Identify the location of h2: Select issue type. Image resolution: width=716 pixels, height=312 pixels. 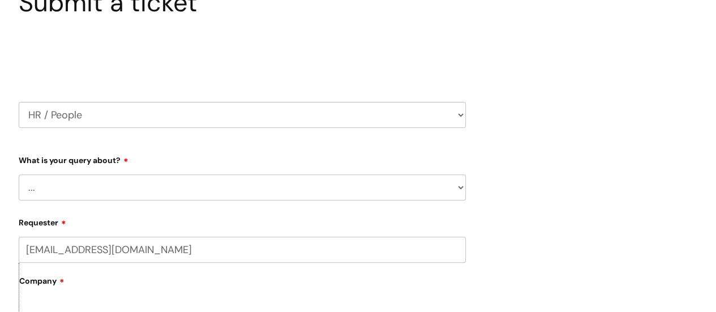
(242, 54).